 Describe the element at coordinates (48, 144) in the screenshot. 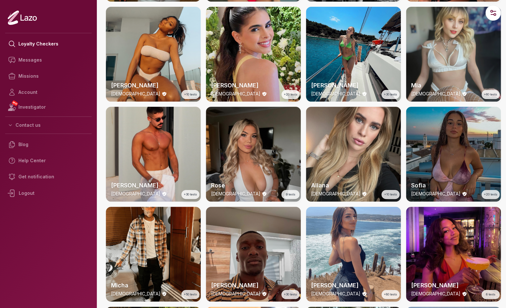

I see `a: Blog` at that location.